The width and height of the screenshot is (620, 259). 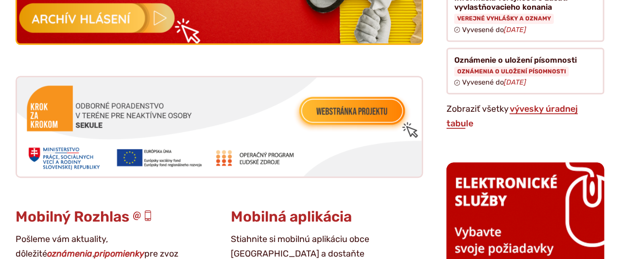 I want to click on h3: Mobilná aplikácia, so click(x=328, y=217).